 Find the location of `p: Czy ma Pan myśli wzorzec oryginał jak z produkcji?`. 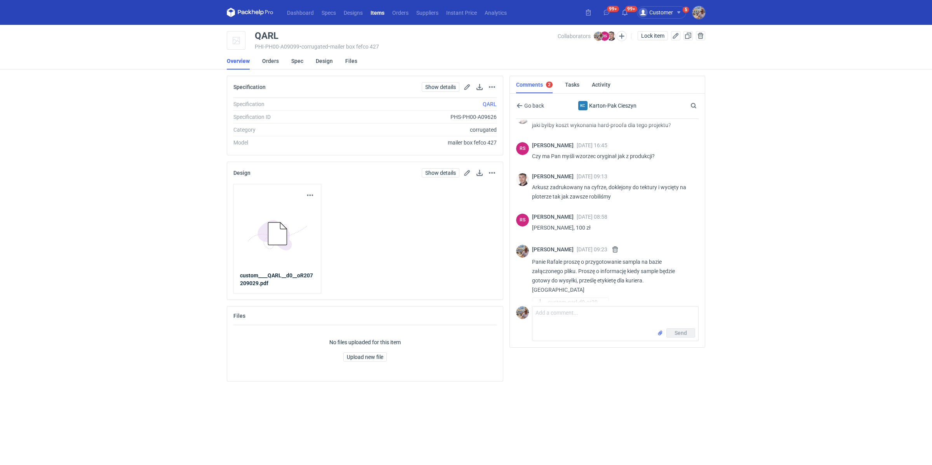

p: Czy ma Pan myśli wzorzec oryginał jak z produkcji? is located at coordinates (612, 156).